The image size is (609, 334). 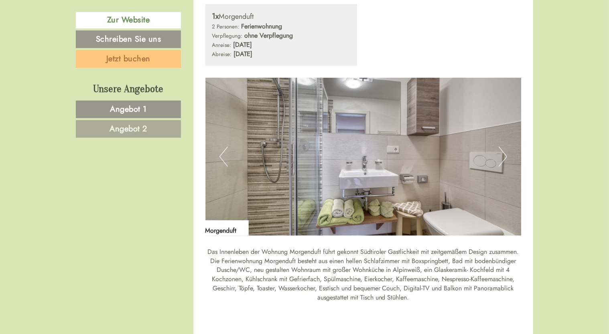 What do you see at coordinates (222, 54) in the screenshot?
I see `small: Abreise:` at bounding box center [222, 54].